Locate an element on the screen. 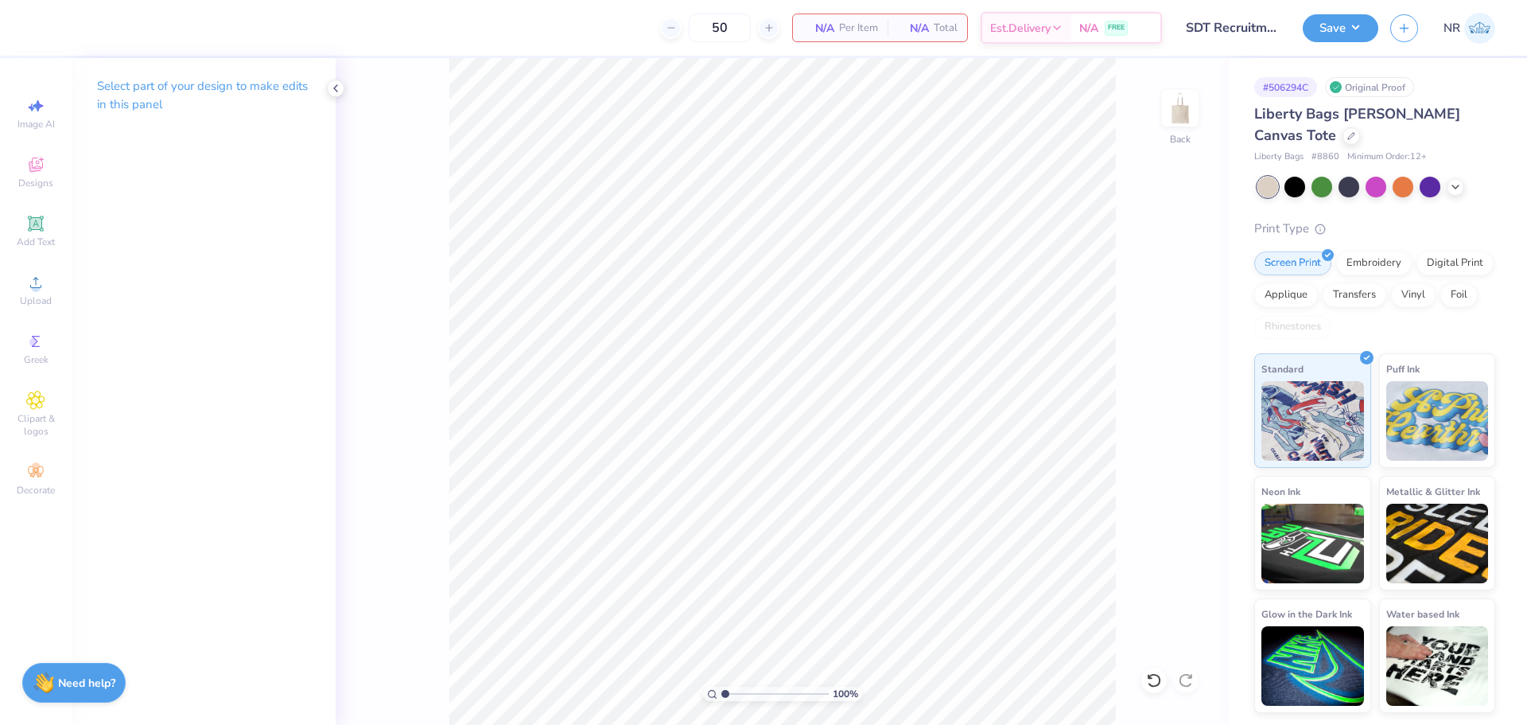  div: Rhinestones is located at coordinates (1292, 327).